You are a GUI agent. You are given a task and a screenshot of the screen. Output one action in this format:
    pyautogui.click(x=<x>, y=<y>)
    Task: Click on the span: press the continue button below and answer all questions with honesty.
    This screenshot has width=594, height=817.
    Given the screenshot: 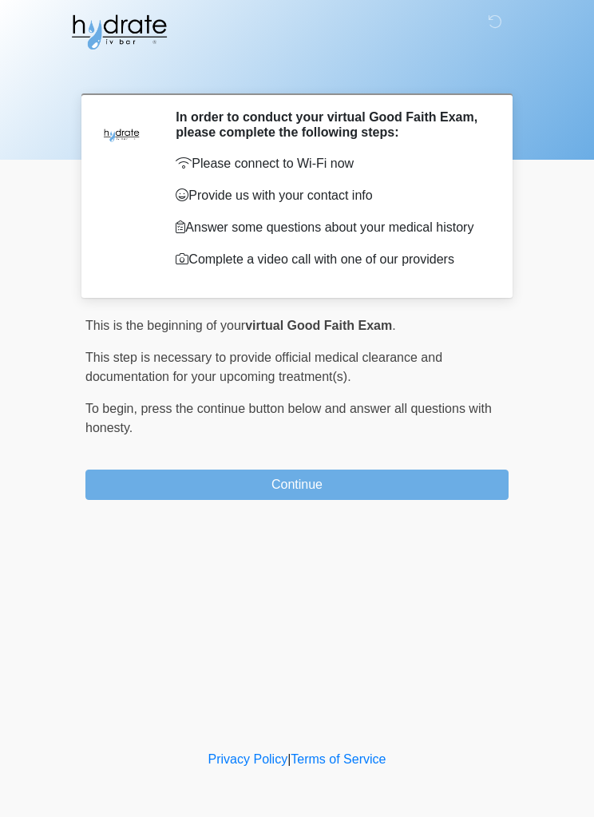 What is the action you would take?
    pyautogui.click(x=288, y=418)
    